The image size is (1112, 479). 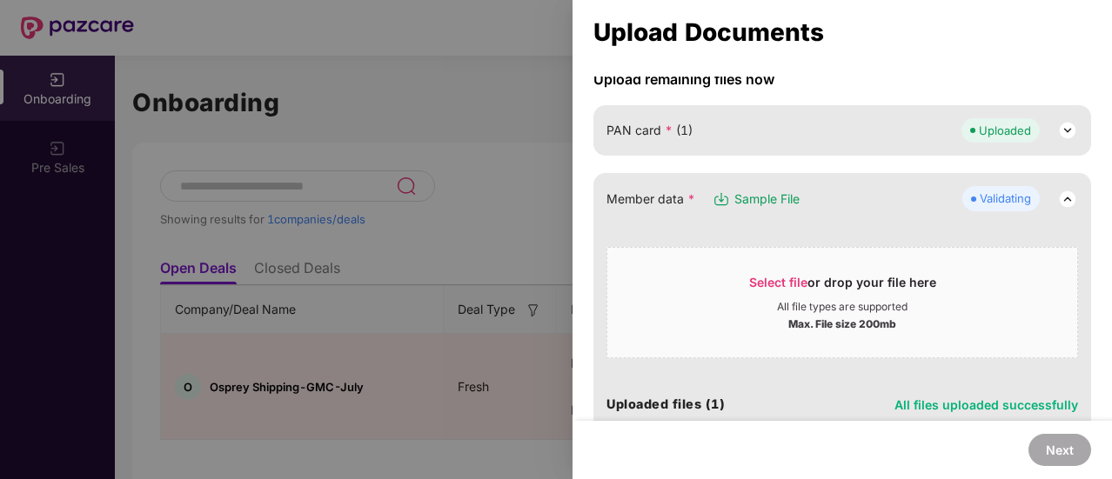 What do you see at coordinates (842, 32) in the screenshot?
I see `div: Upload Documents` at bounding box center [842, 32].